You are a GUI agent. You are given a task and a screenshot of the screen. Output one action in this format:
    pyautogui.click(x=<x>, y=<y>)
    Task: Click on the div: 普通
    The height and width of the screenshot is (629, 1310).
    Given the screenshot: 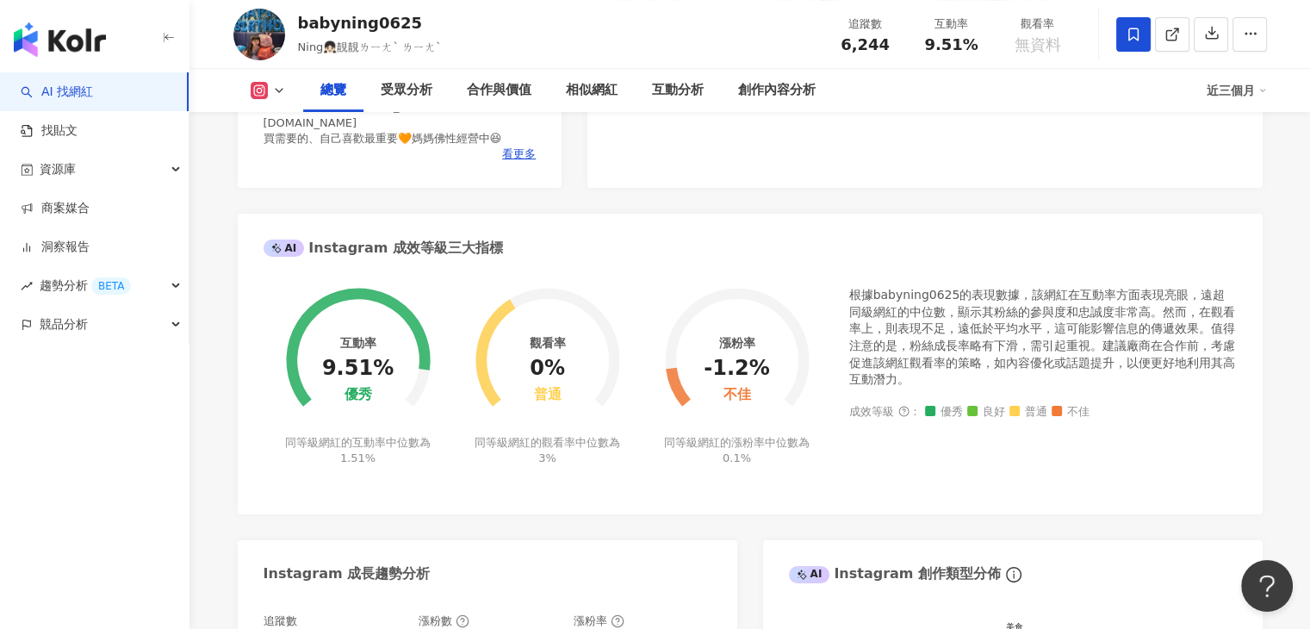 What is the action you would take?
    pyautogui.click(x=548, y=395)
    